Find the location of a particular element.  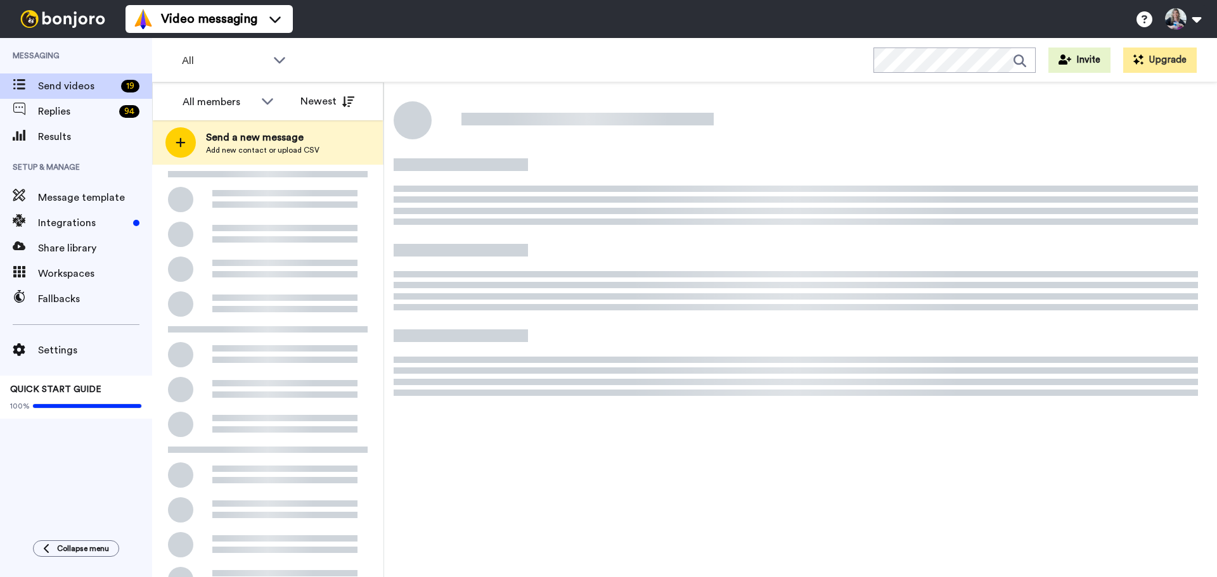

span: QUICK START GUIDE is located at coordinates (56, 390).